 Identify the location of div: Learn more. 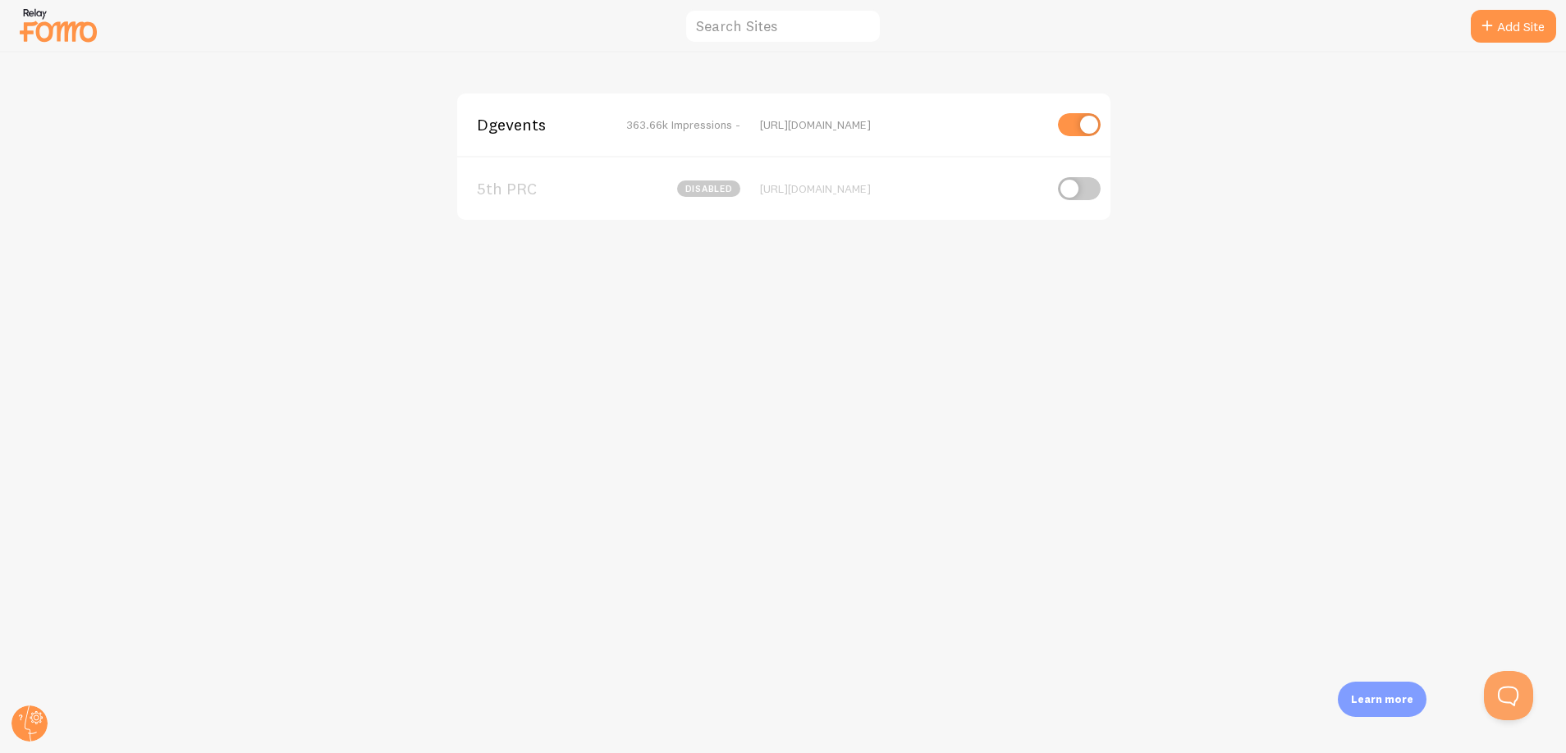
(1382, 699).